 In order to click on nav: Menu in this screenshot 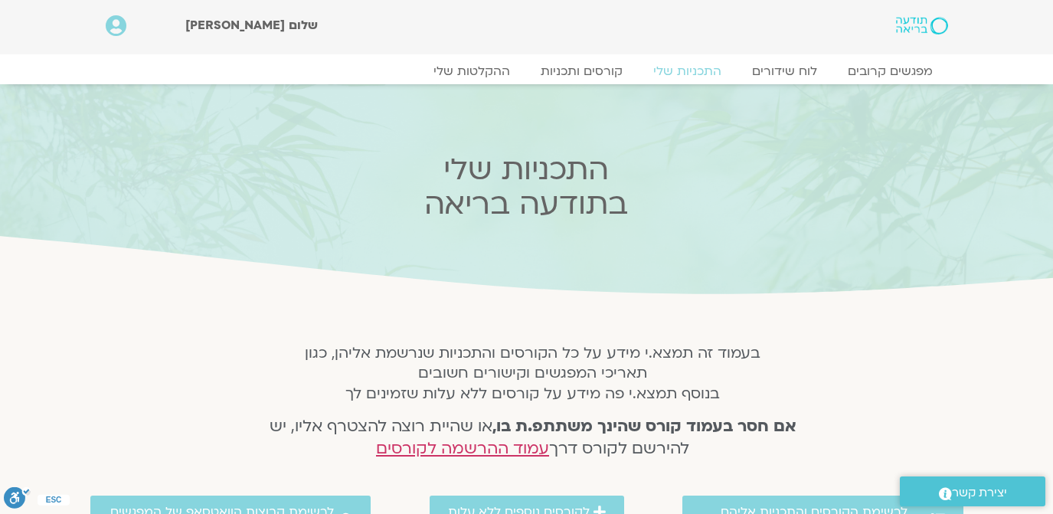, I will do `click(527, 71)`.